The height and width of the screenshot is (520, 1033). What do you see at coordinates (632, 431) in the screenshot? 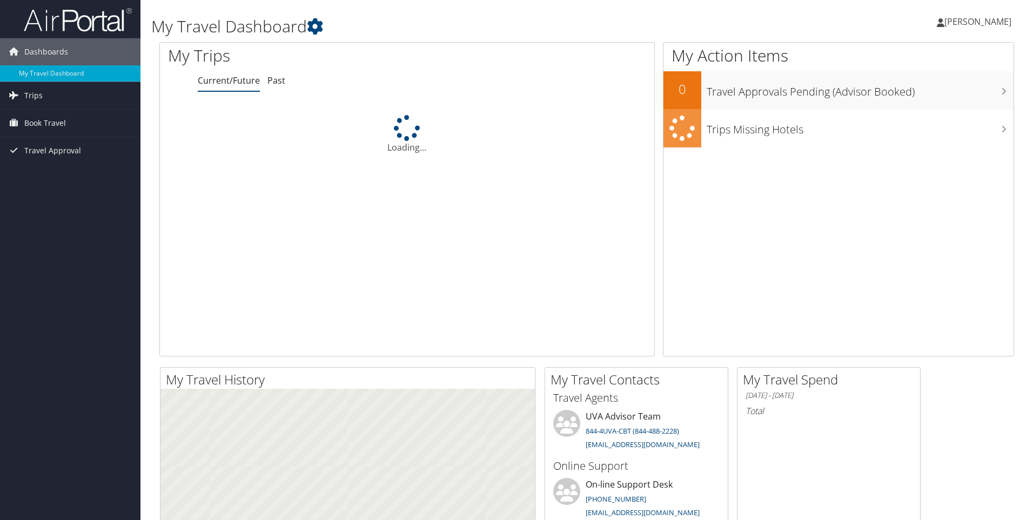
I see `a: 844-4UVA-CBT (844-488-2228)` at bounding box center [632, 431].